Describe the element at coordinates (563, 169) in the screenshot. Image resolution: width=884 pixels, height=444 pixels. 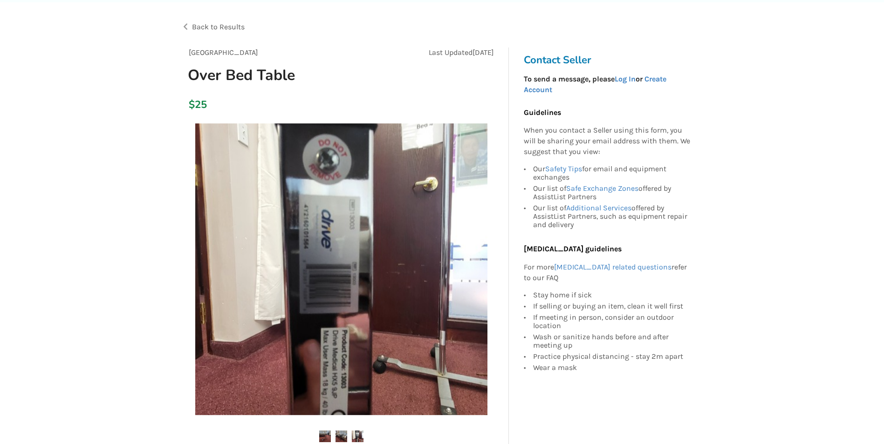
I see `a: Safety Tips` at that location.